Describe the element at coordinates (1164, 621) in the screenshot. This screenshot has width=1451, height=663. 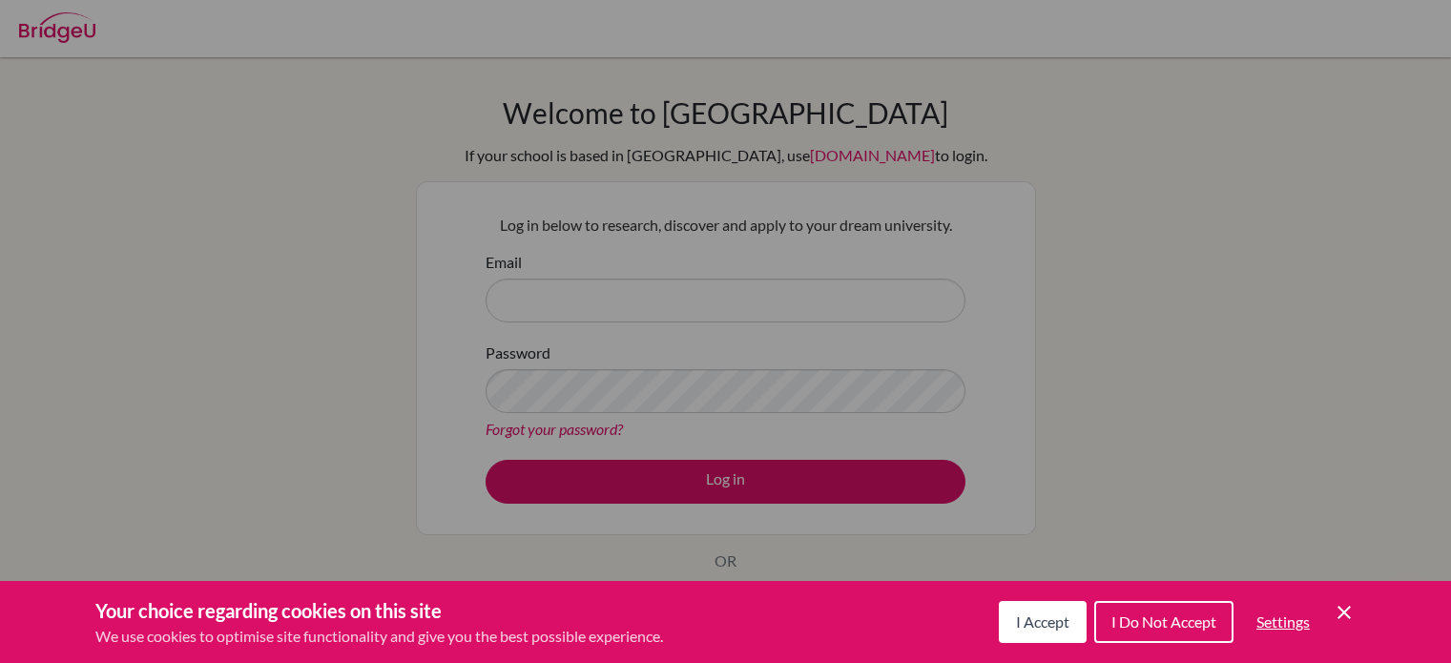
I see `span: I Do Not Accept` at that location.